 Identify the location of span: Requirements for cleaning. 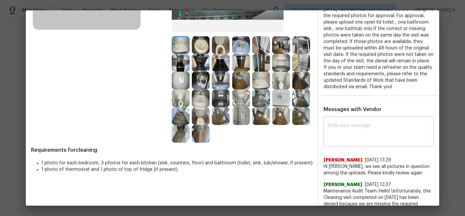
(172, 150).